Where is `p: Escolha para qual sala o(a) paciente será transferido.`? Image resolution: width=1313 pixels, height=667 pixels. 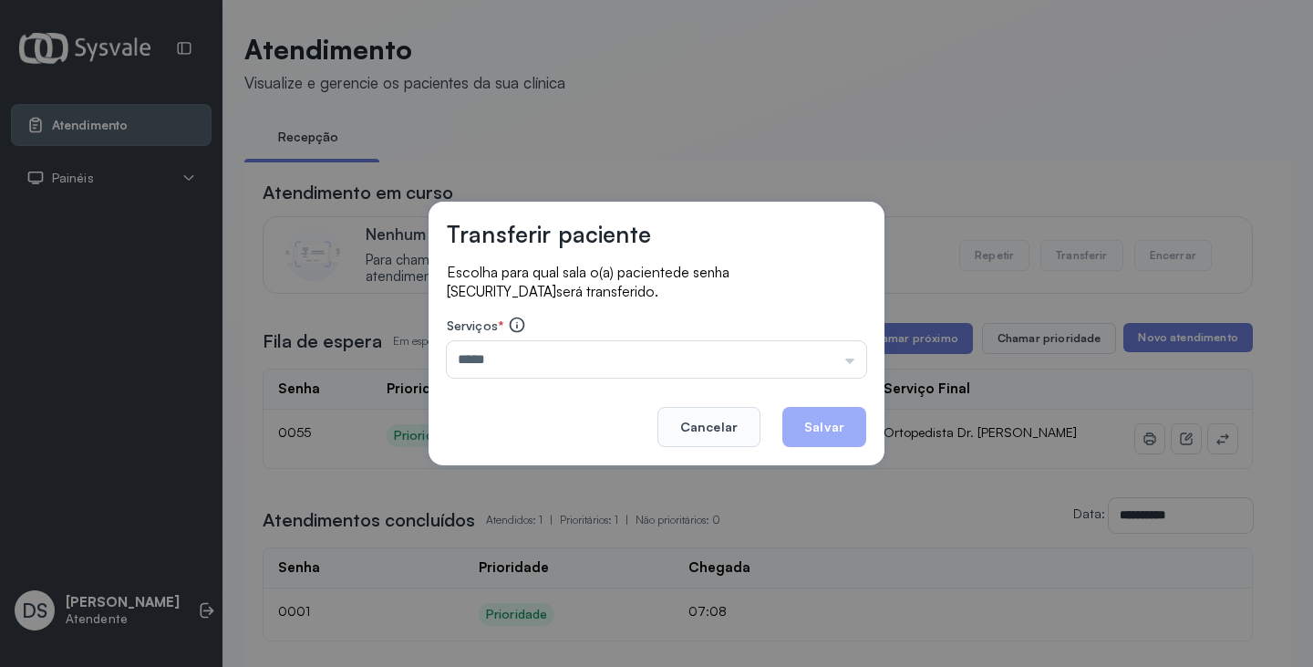
p: Escolha para qual sala o(a) paciente será transferido. is located at coordinates (657, 282).